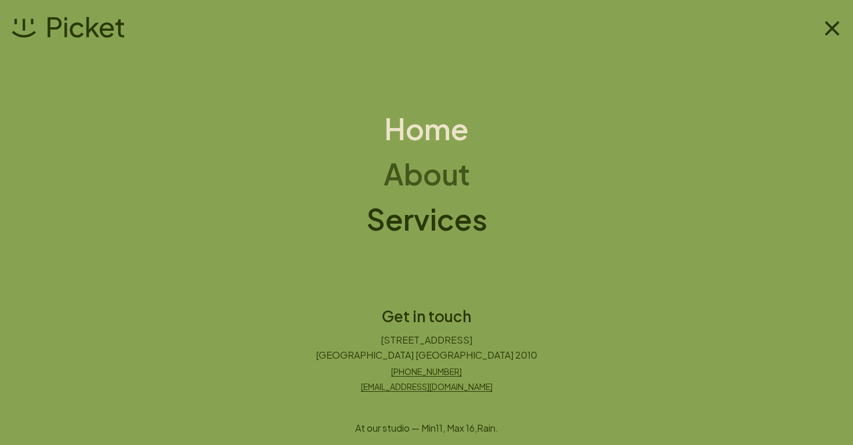  I want to click on a: Home, so click(426, 129).